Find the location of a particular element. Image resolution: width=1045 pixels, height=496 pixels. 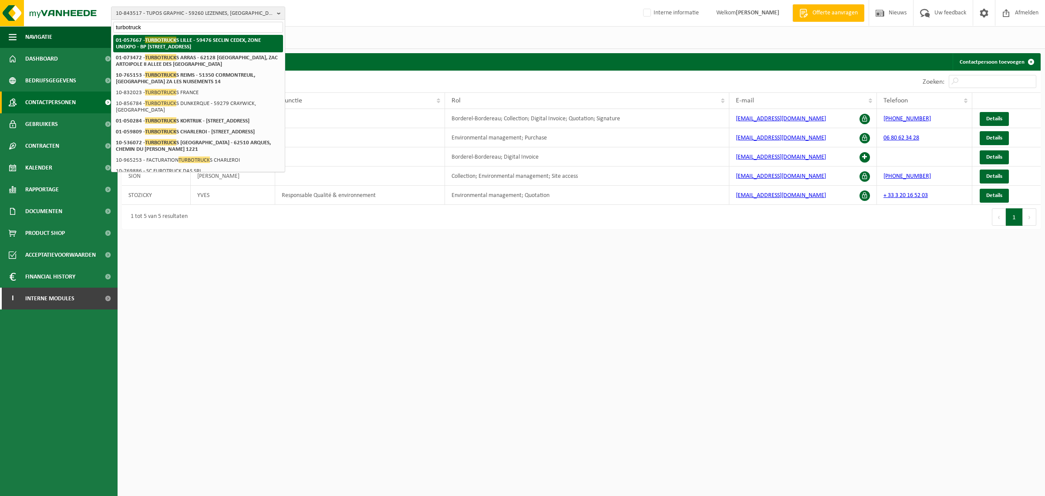

span: Rol is located at coordinates (456, 101).